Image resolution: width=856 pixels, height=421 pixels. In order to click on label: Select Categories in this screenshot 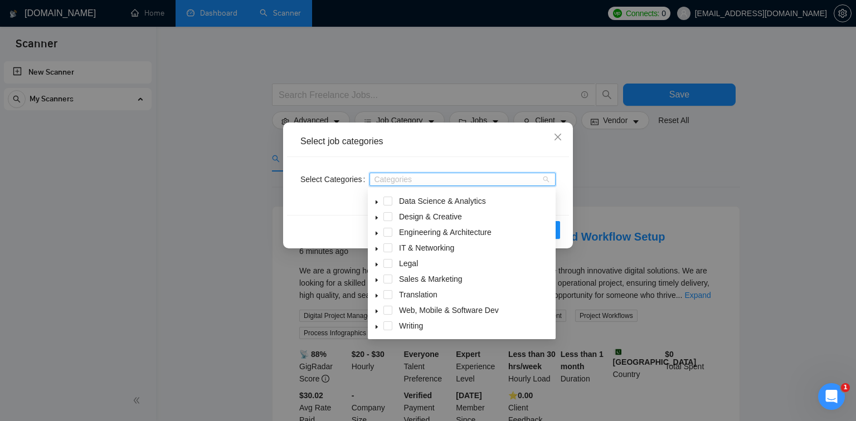, I will do `click(335, 179)`.